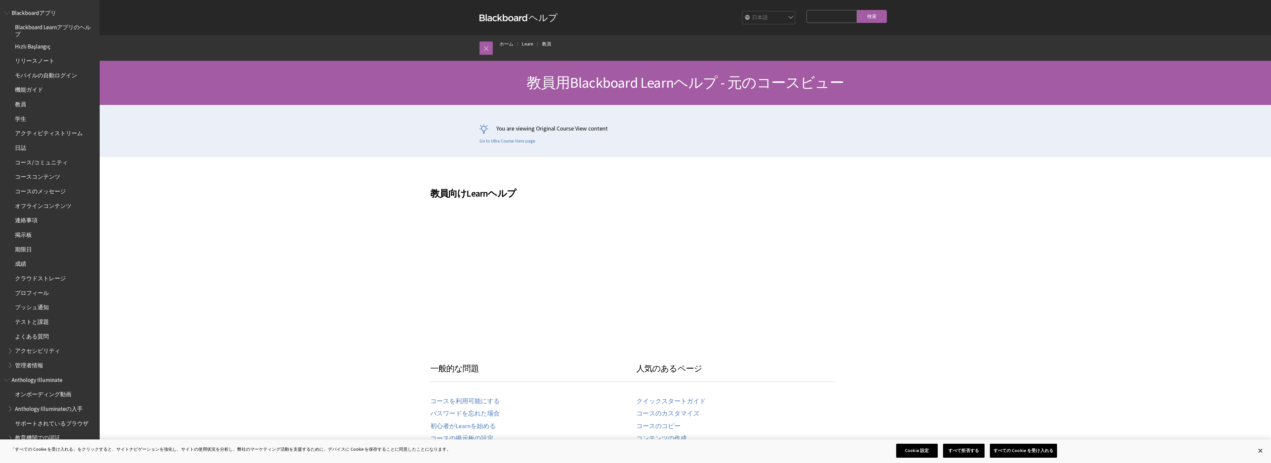  What do you see at coordinates (736, 372) in the screenshot?
I see `h3: 人気のあるページ` at bounding box center [736, 372].